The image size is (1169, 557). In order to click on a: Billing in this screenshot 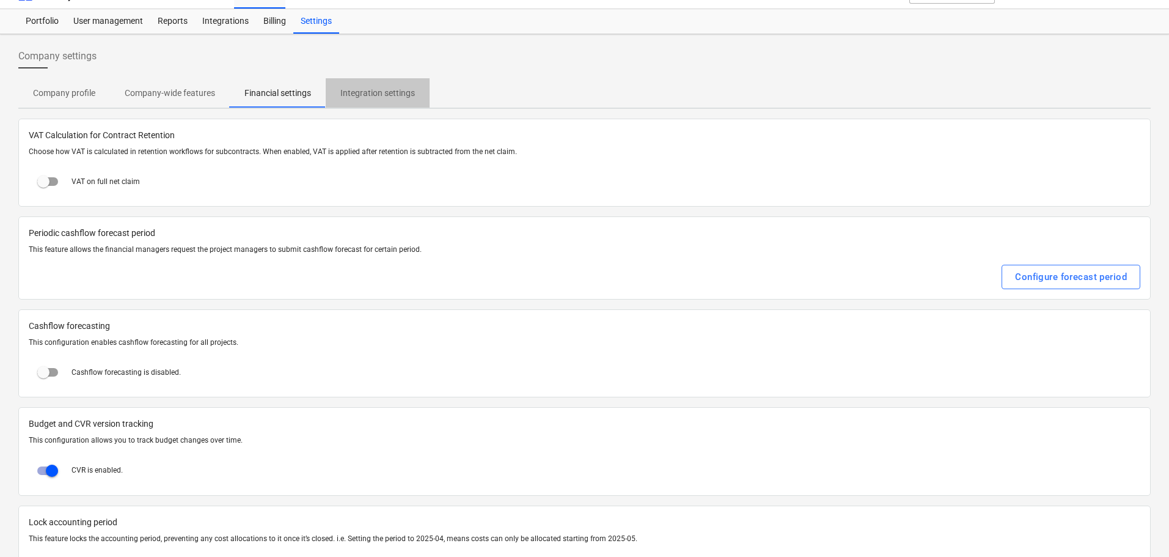, I will do `click(274, 21)`.